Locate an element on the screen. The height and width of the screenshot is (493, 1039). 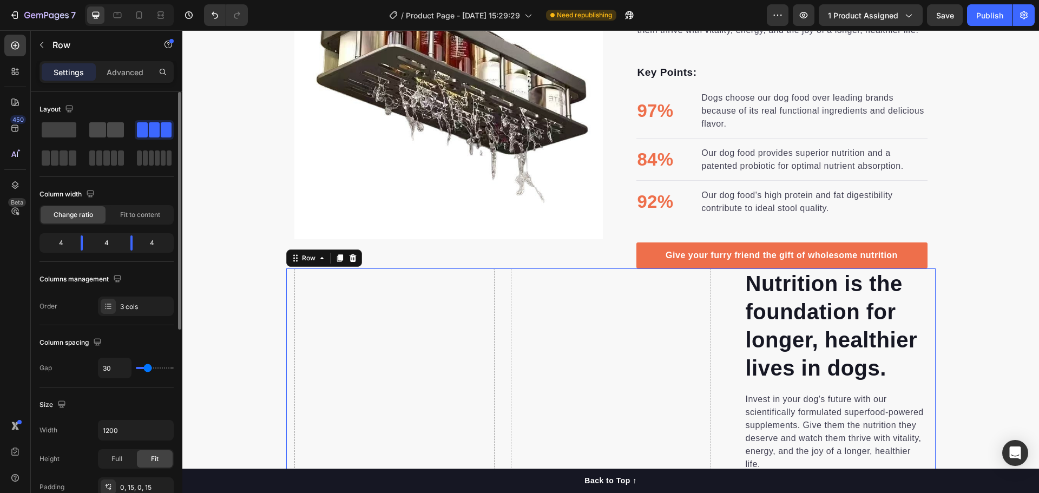
p: Dogs choose our dog food over leading brands because of its real functional ingredients and delic... is located at coordinates (631, 81).